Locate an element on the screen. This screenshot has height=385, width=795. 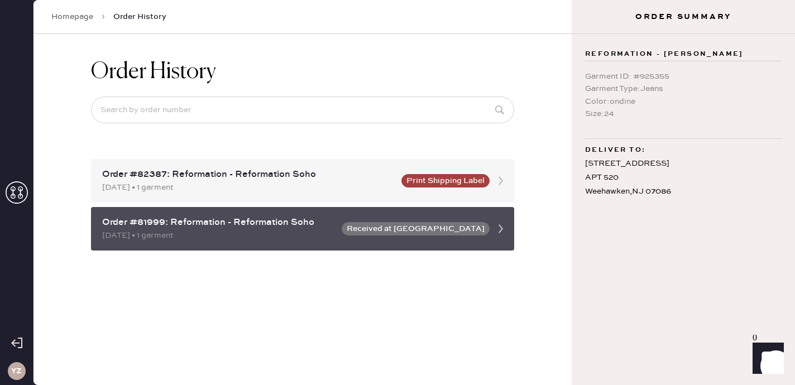
div: Garment Type : Jeans is located at coordinates (683, 89).